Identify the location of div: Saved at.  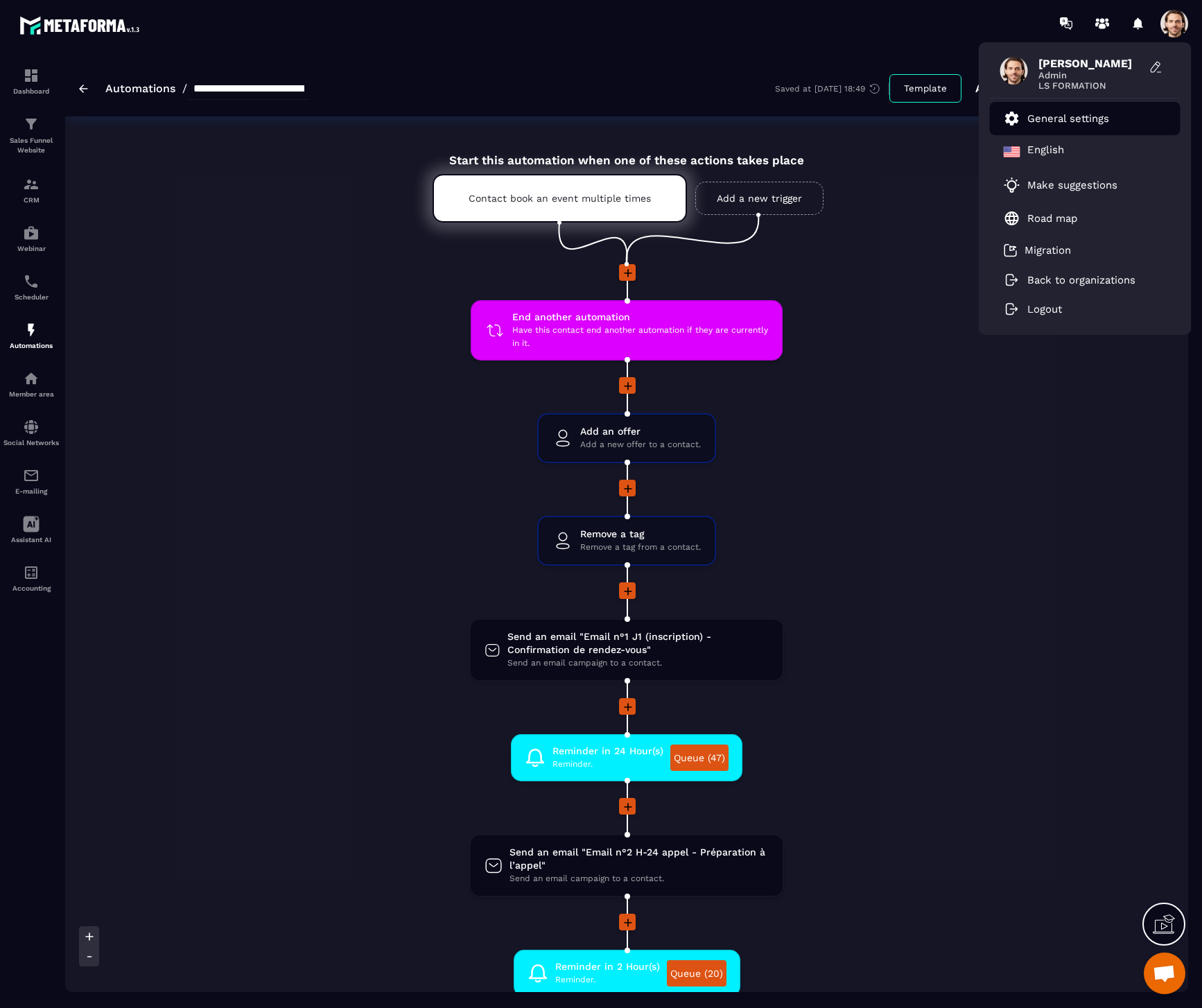
(832, 89).